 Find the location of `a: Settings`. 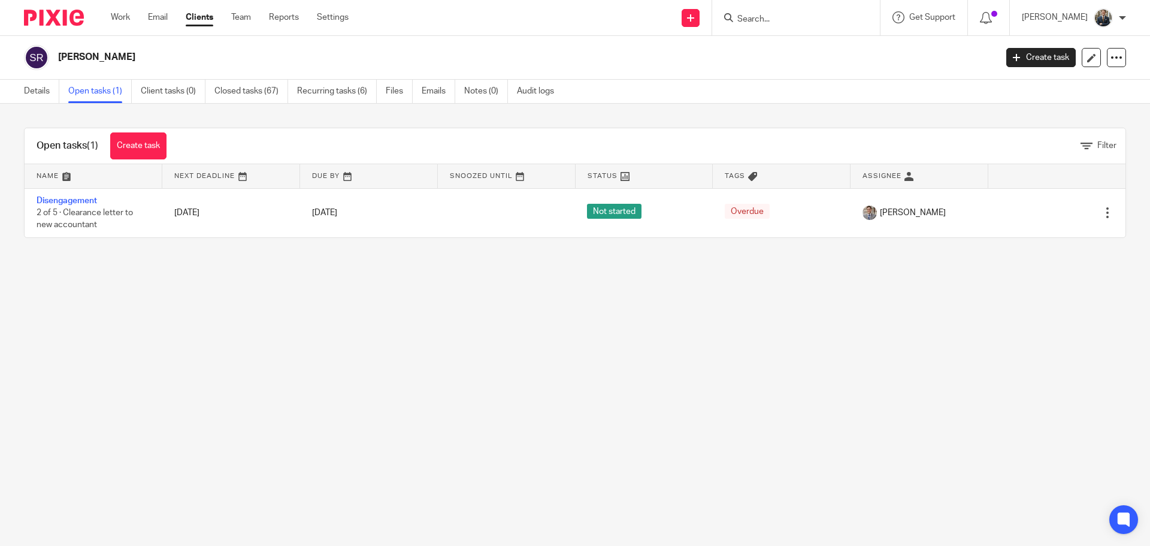

a: Settings is located at coordinates (332, 17).